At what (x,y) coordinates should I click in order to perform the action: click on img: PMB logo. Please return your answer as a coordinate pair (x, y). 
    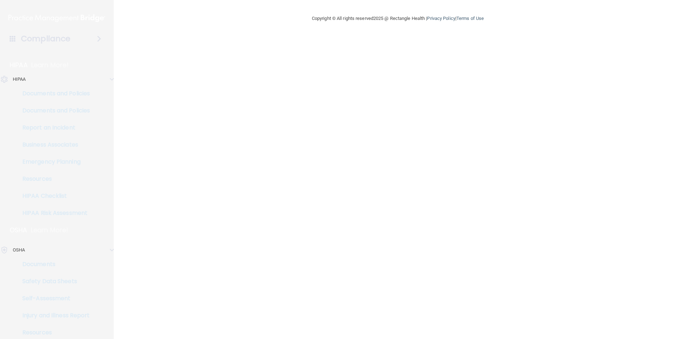
    Looking at the image, I should click on (57, 18).